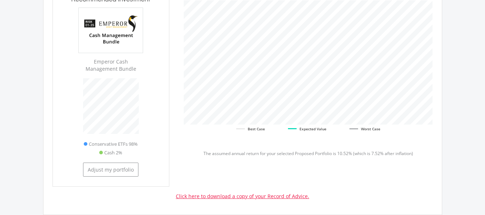  Describe the element at coordinates (113, 144) in the screenshot. I see `span: Conservative ETFs 98%` at that location.